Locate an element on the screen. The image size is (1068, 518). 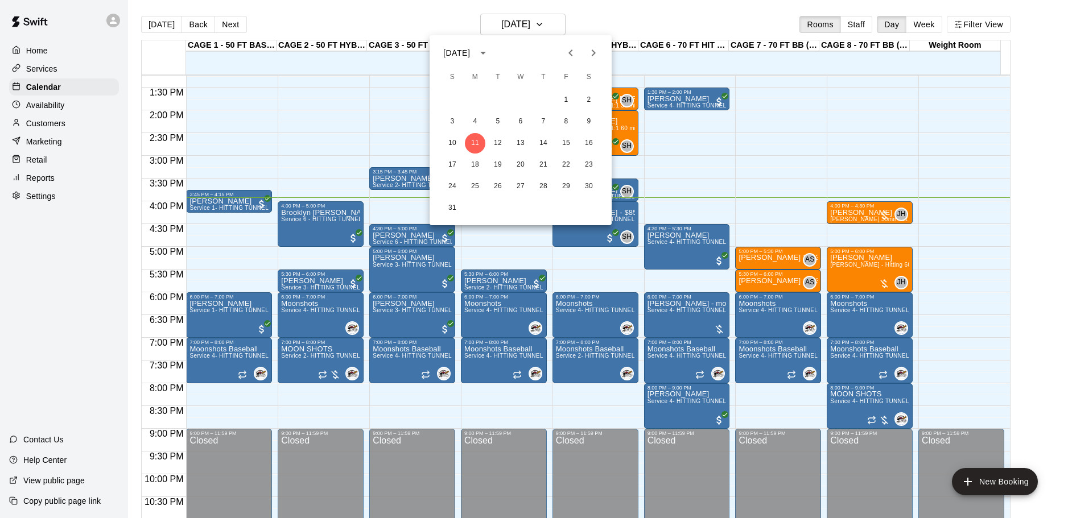
span: Friday is located at coordinates (566, 77).